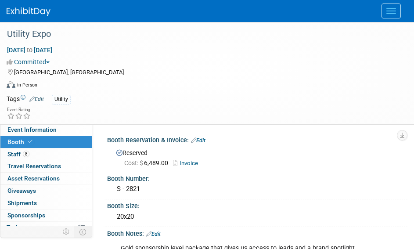 Image resolution: width=414 pixels, height=249 pixels. Describe the element at coordinates (46, 154) in the screenshot. I see `a: Staff8` at that location.